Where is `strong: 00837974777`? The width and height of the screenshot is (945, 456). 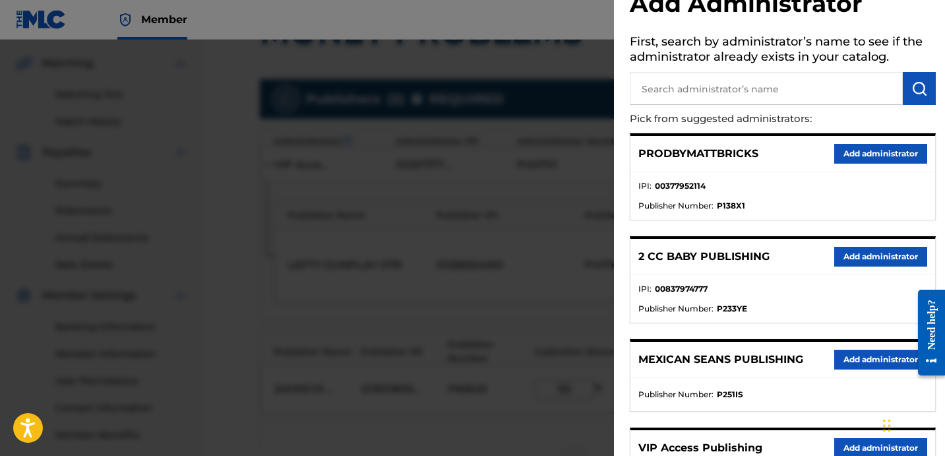
strong: 00837974777 is located at coordinates (681, 289).